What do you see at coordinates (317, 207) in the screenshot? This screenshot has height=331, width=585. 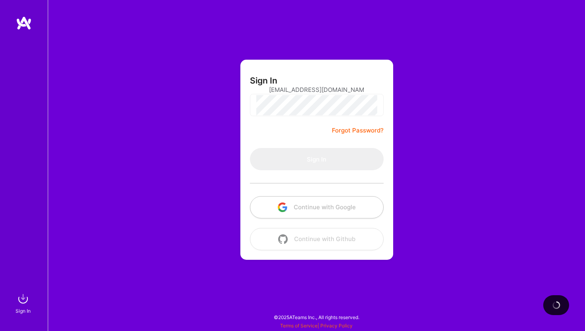 I see `button: Continue with Google` at bounding box center [317, 207].